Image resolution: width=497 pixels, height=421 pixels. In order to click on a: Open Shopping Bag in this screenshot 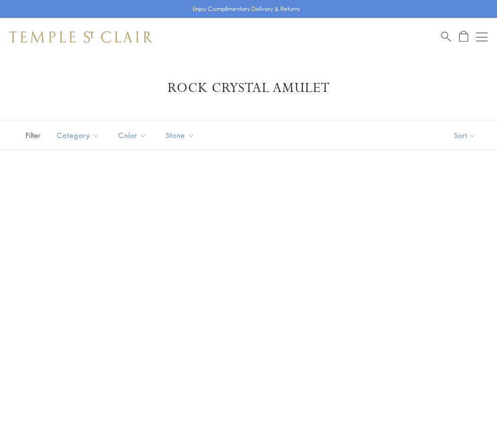, I will do `click(464, 36)`.